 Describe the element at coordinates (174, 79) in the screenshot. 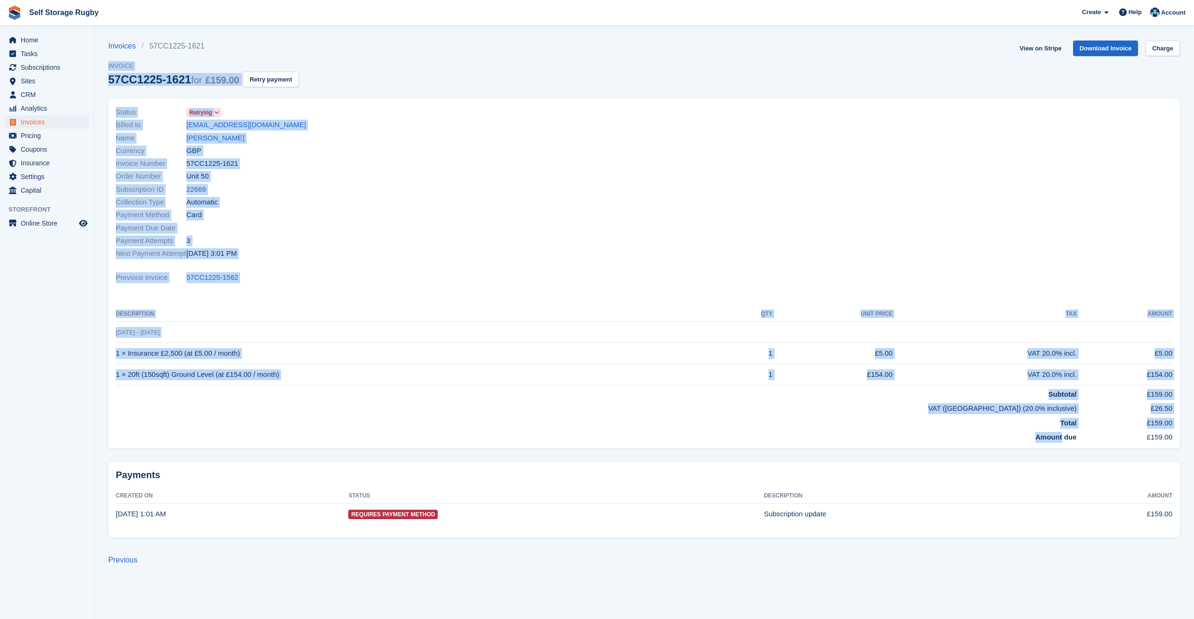

I see `div: 57CC1225-1621` at that location.